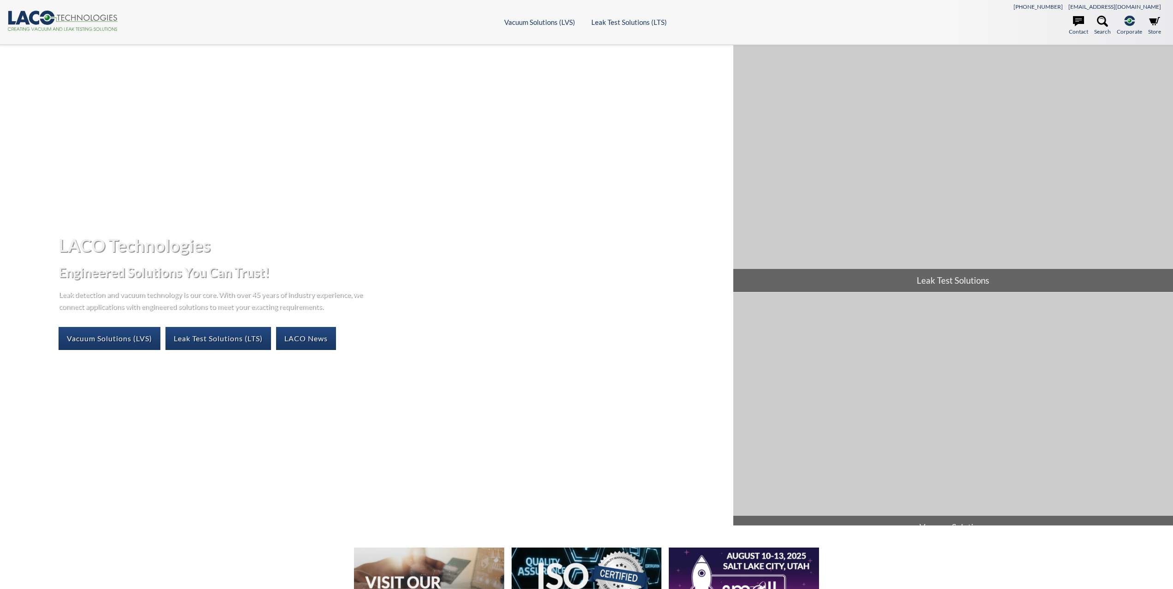  I want to click on h1: LACO Technologies, so click(392, 245).